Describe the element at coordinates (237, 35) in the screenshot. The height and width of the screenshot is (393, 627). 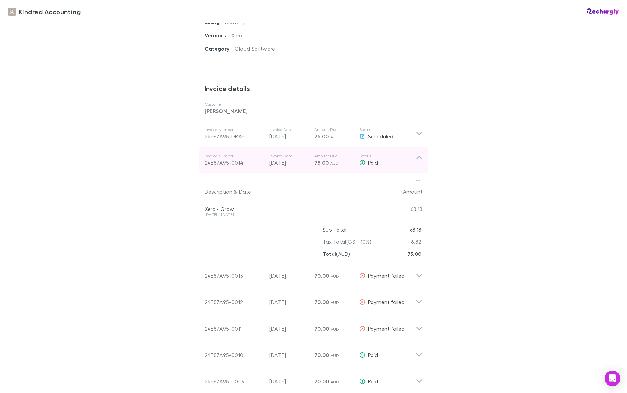
I see `span: Xero` at that location.